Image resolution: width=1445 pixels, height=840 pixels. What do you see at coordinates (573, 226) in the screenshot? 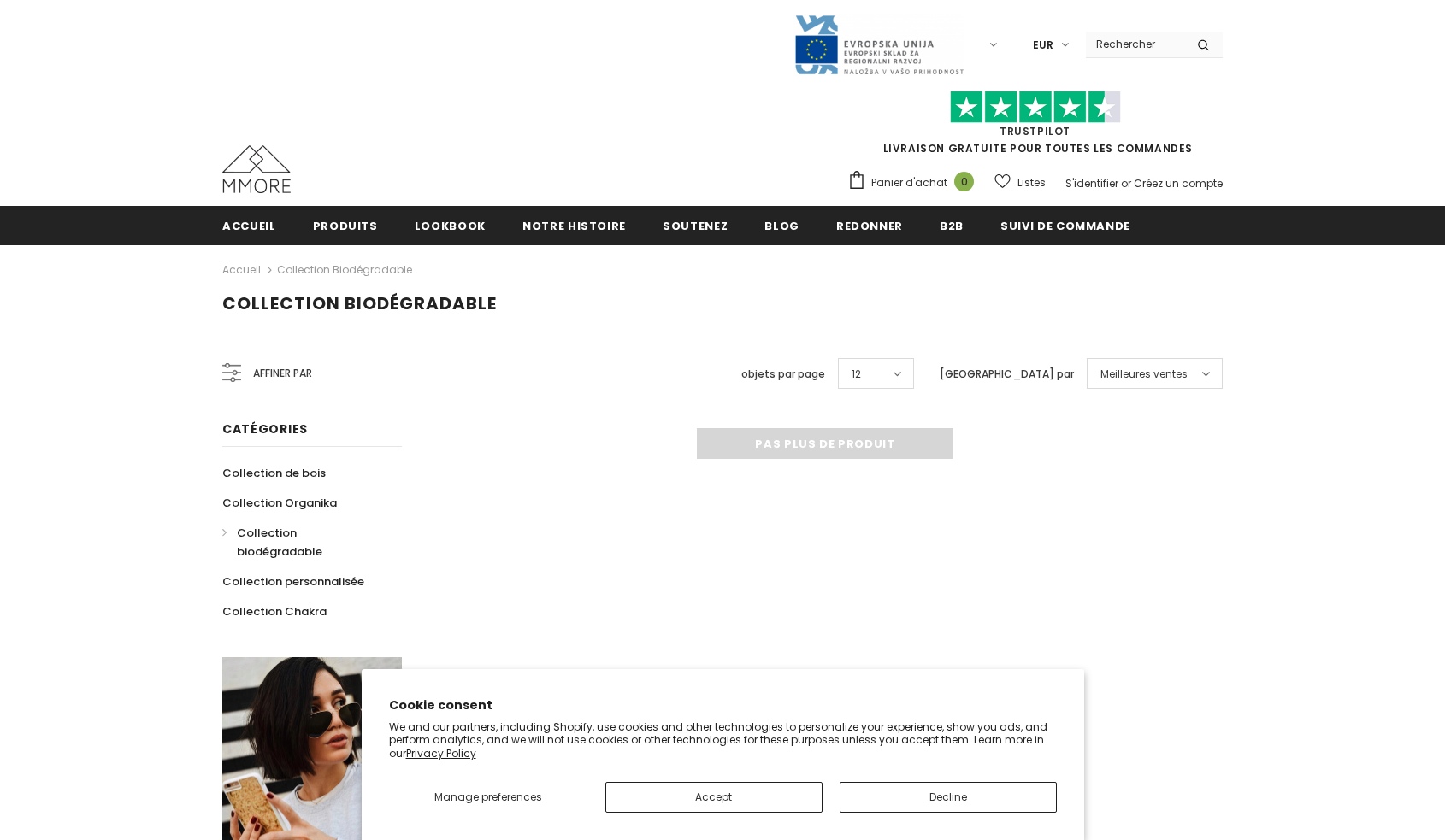
I see `span: Notre histoire` at bounding box center [573, 226].